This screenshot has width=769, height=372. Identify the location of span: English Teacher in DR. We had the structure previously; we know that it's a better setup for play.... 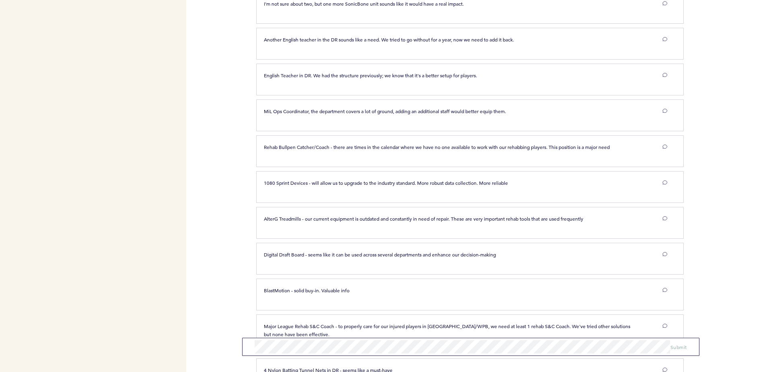
(370, 75).